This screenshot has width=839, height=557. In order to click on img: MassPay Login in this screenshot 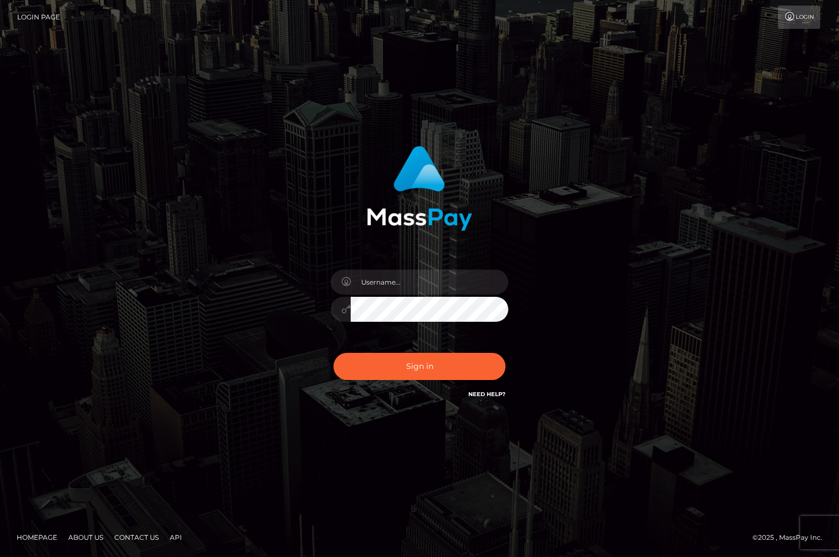, I will do `click(419, 188)`.